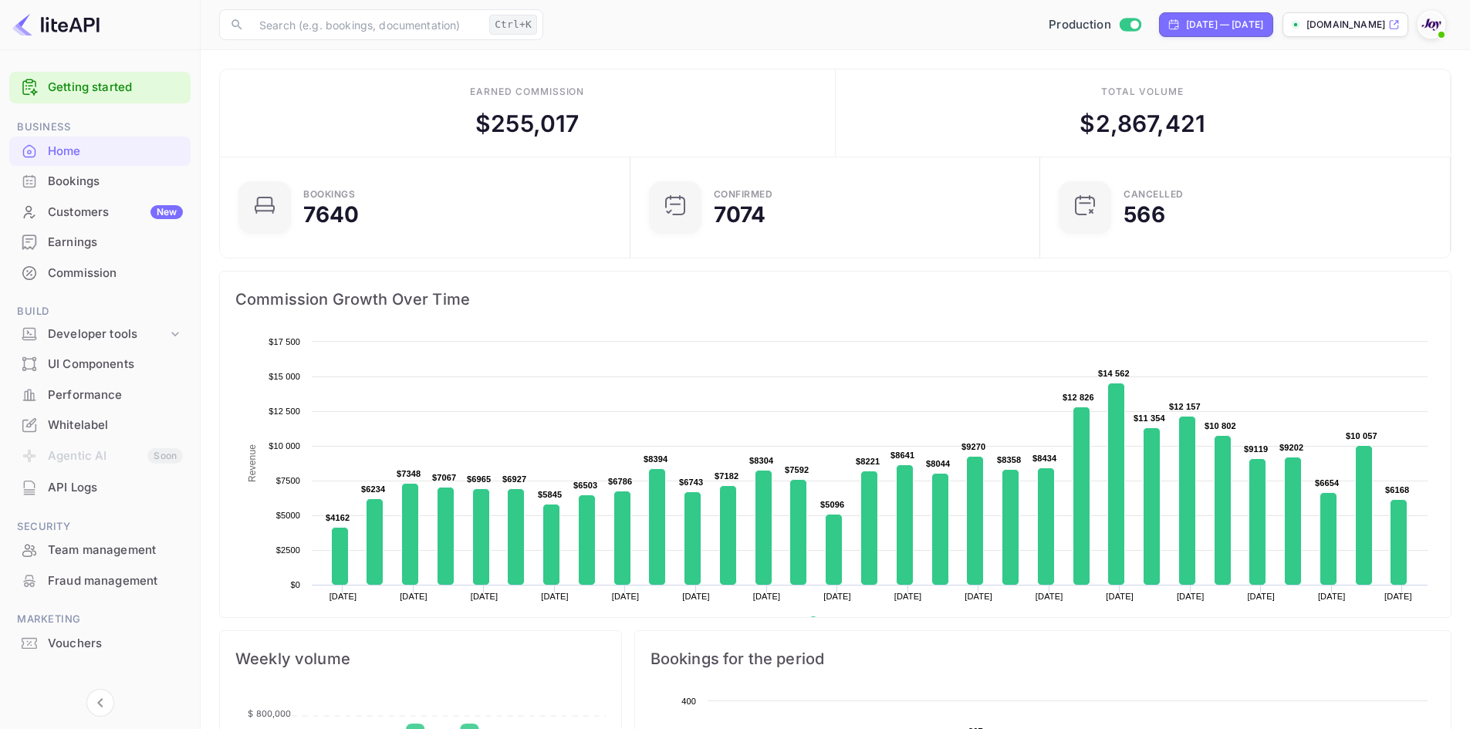 The height and width of the screenshot is (729, 1470). I want to click on a: API Logs, so click(100, 487).